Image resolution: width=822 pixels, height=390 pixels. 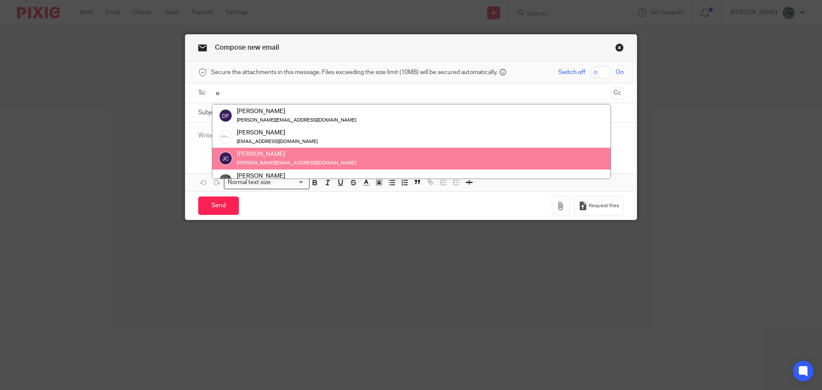 What do you see at coordinates (209, 113) in the screenshot?
I see `label: Subject:` at bounding box center [209, 113].